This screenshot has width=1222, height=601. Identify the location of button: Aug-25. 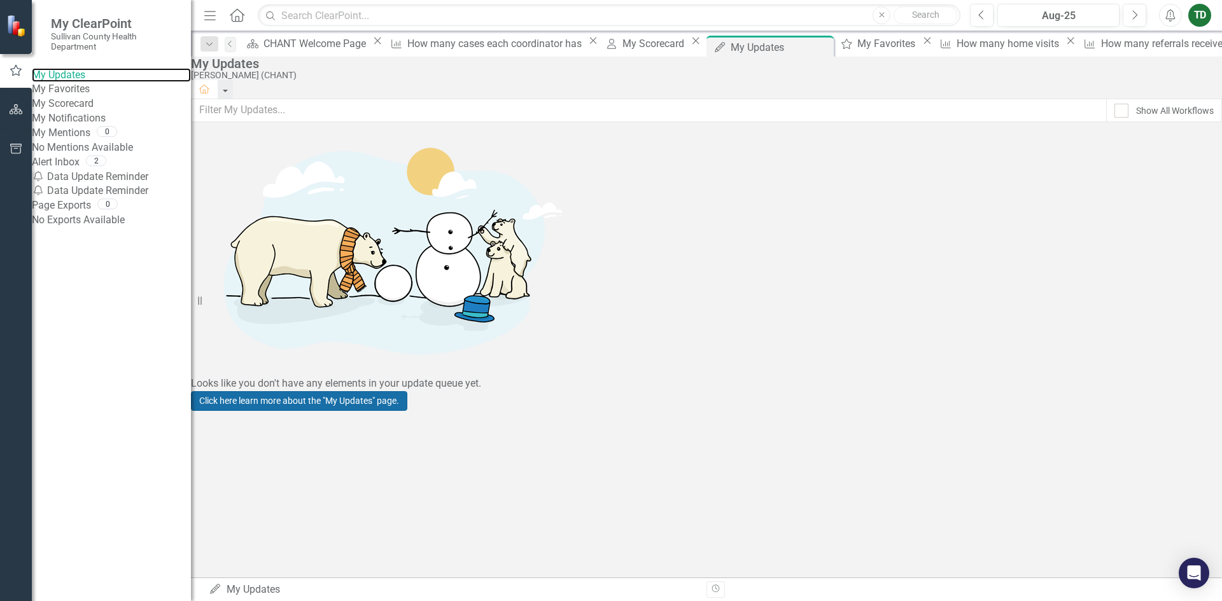
(1058, 15).